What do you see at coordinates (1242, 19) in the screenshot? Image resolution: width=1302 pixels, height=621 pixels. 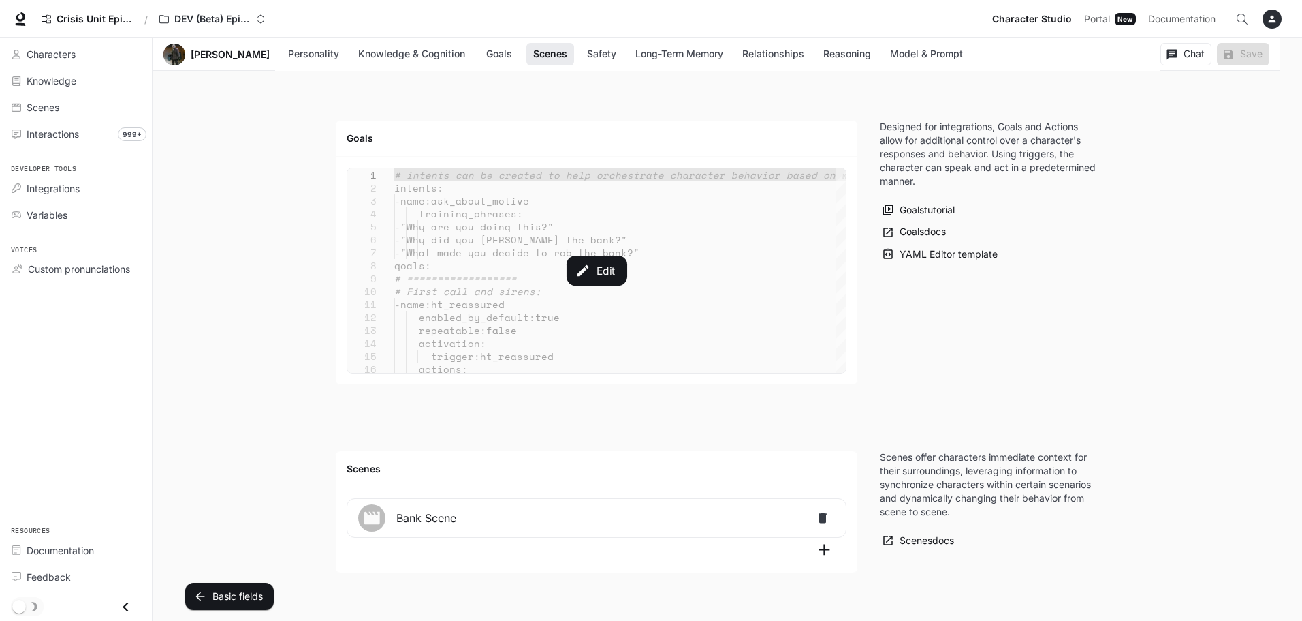 I see `button: Open Command Menu` at bounding box center [1242, 19].